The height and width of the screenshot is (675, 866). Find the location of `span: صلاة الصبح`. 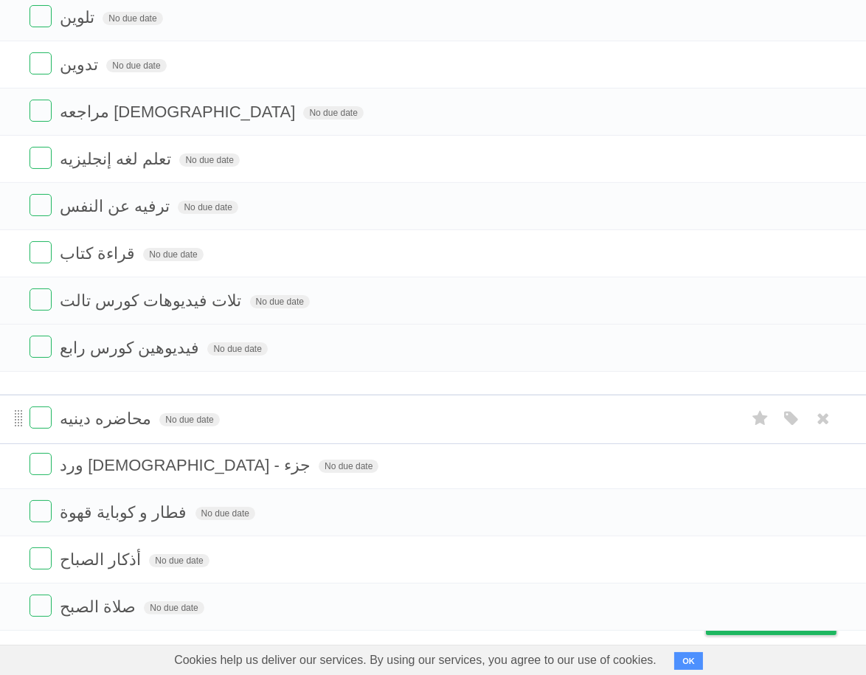

span: صلاة الصبح is located at coordinates (100, 606).